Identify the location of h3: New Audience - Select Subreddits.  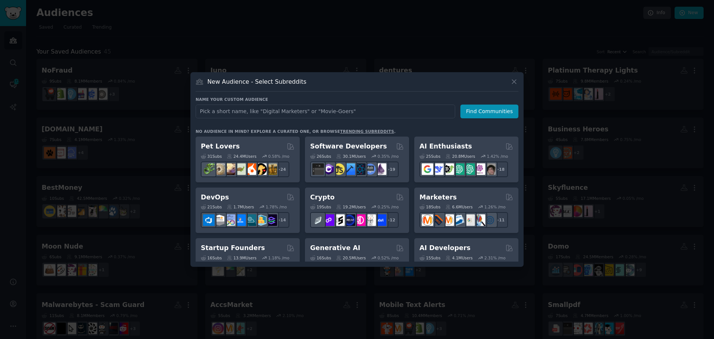
(257, 81).